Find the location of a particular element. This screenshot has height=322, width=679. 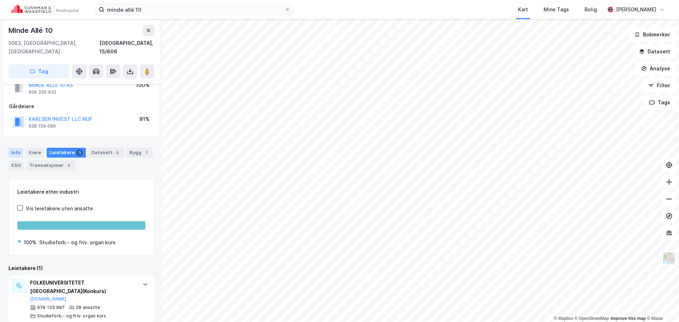

button: Filter is located at coordinates (659, 86).